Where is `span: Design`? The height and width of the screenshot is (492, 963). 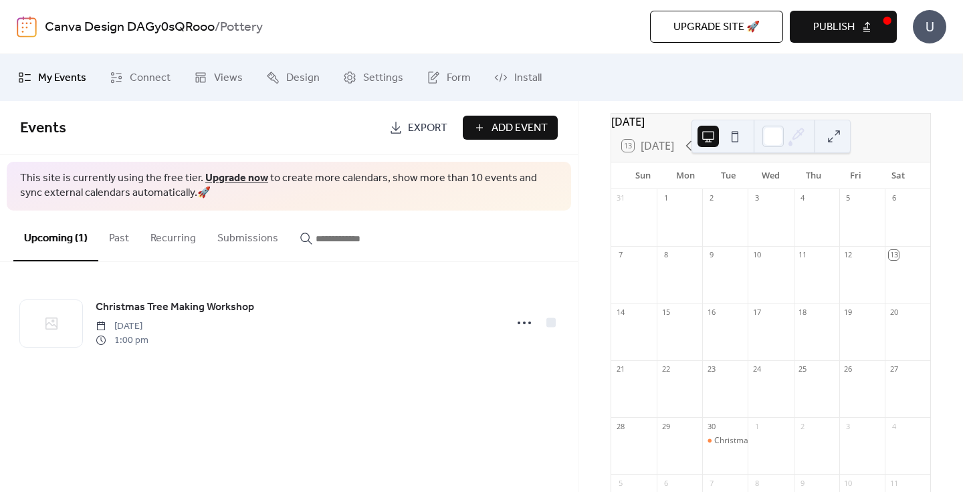 span: Design is located at coordinates (303, 78).